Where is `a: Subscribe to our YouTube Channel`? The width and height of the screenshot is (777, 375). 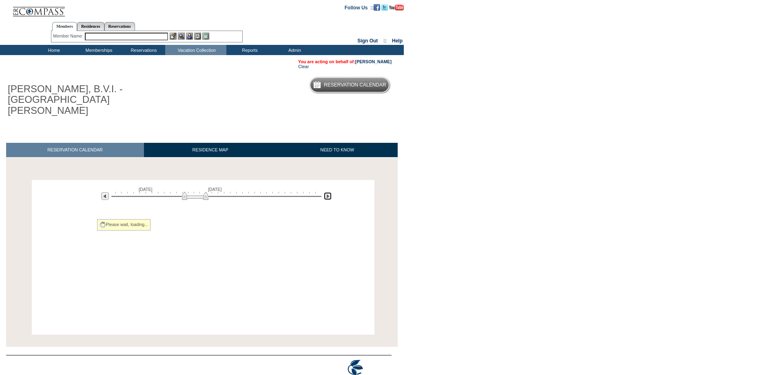 a: Subscribe to our YouTube Channel is located at coordinates (396, 7).